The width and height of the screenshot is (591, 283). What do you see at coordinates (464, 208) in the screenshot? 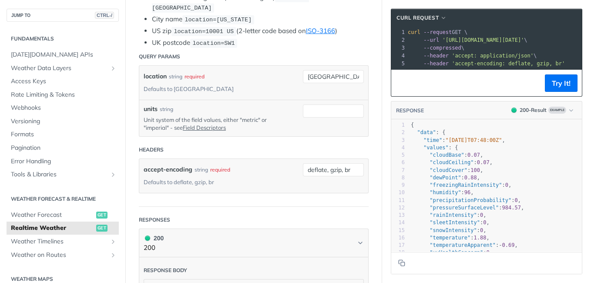
I see `span: "pressureSurfaceLevel"` at bounding box center [464, 208].